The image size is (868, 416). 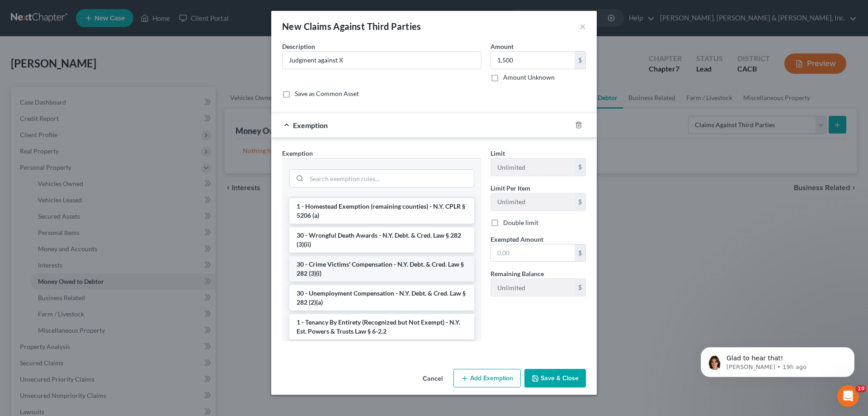 I want to click on button: Cancel, so click(x=433, y=378).